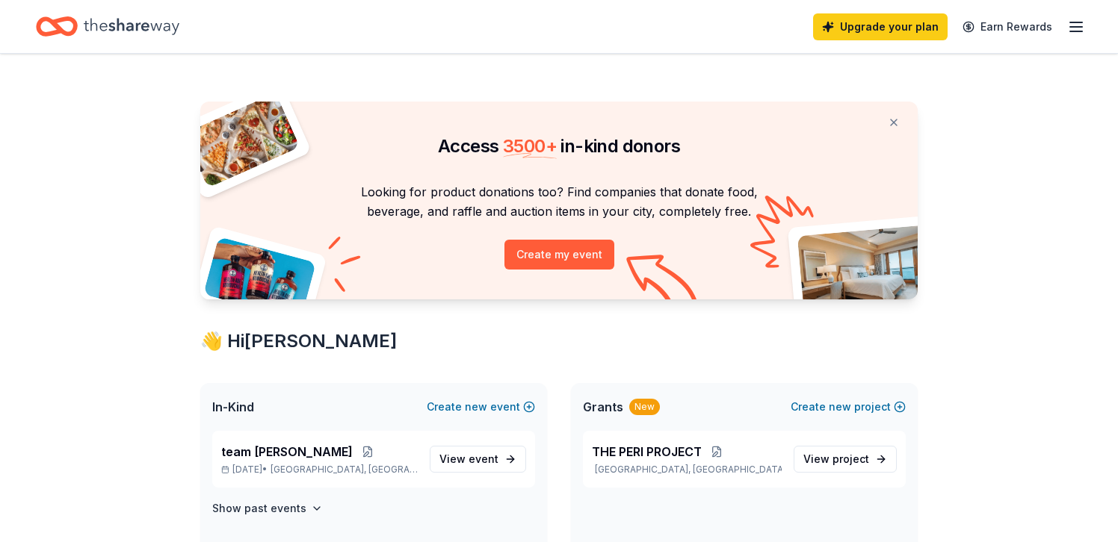  What do you see at coordinates (559, 146) in the screenshot?
I see `span: Access in-kind donors` at bounding box center [559, 146].